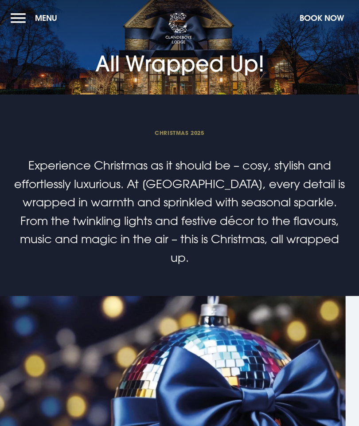 The width and height of the screenshot is (359, 426). What do you see at coordinates (322, 18) in the screenshot?
I see `button: Book Now` at bounding box center [322, 18].